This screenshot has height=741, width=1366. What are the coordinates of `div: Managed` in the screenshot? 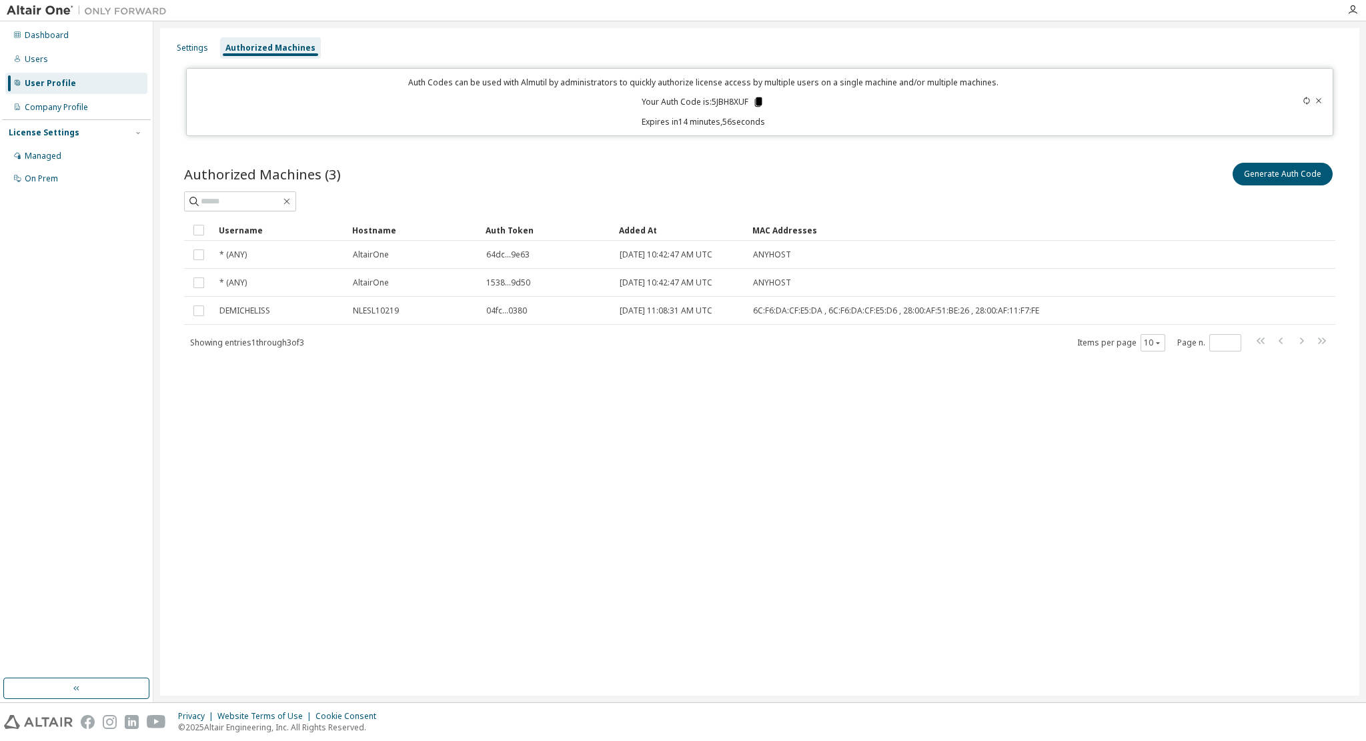 It's located at (43, 156).